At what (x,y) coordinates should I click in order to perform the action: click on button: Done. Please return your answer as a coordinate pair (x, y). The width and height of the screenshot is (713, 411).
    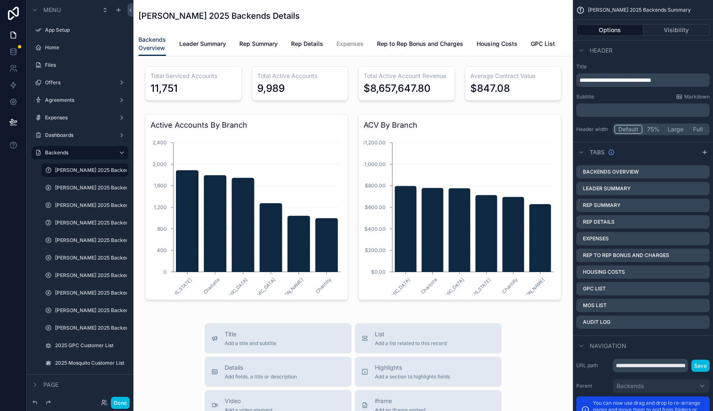
    Looking at the image, I should click on (120, 402).